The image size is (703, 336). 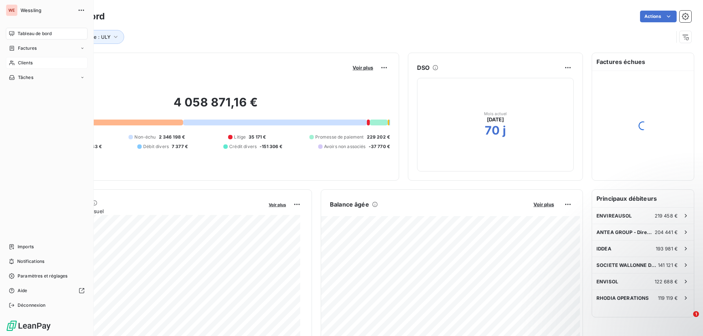 I want to click on h6: DSO, so click(x=423, y=68).